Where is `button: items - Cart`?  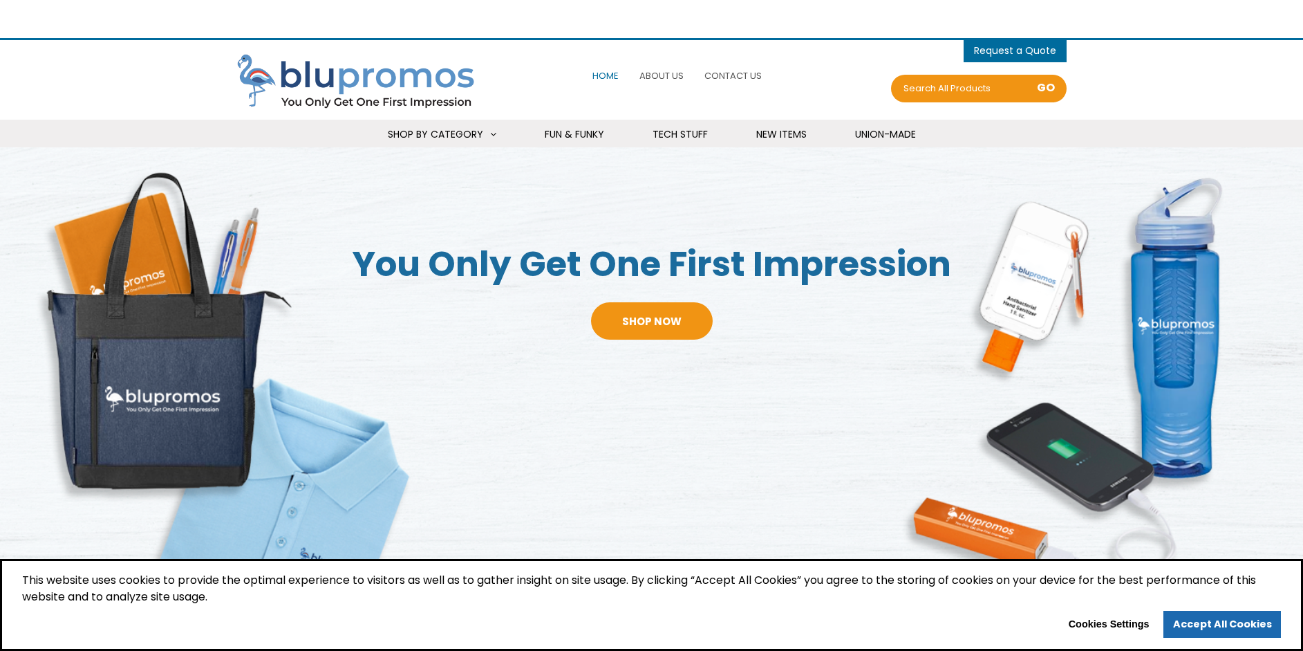 button: items - Cart is located at coordinates (1015, 50).